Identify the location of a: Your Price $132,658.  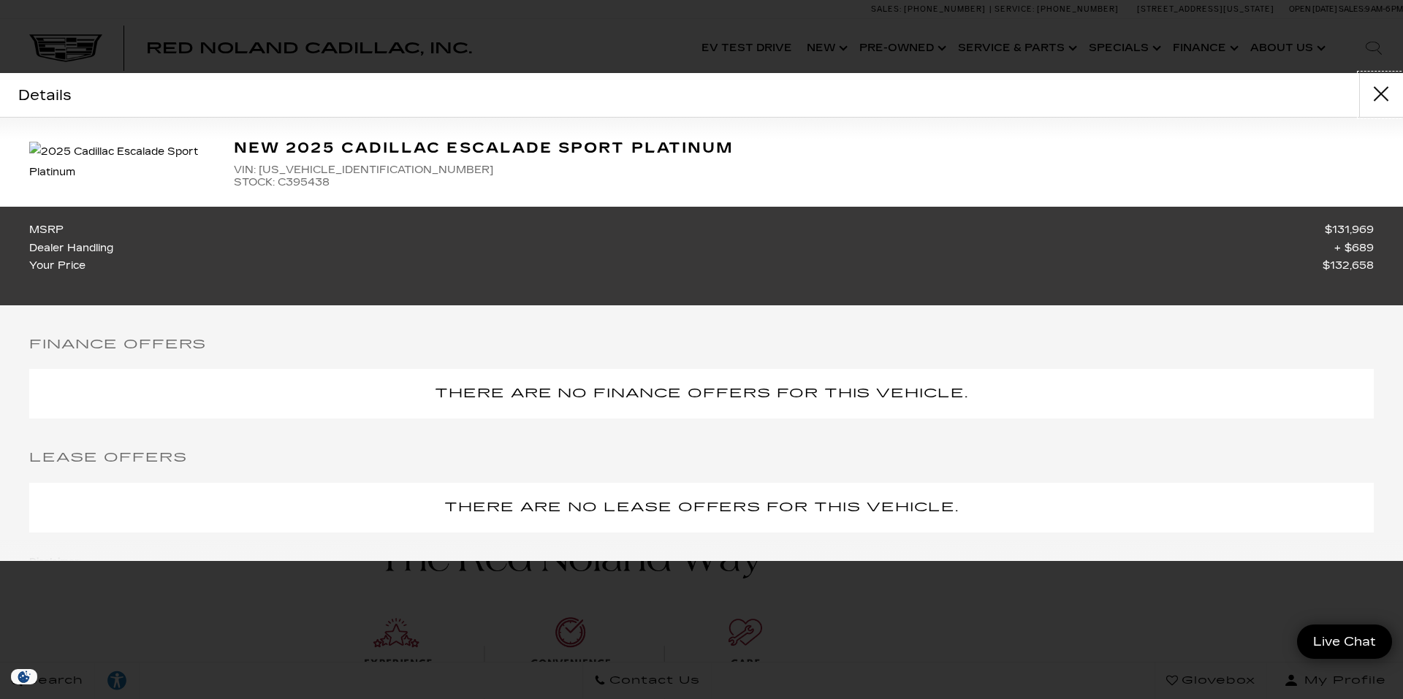
(701, 266).